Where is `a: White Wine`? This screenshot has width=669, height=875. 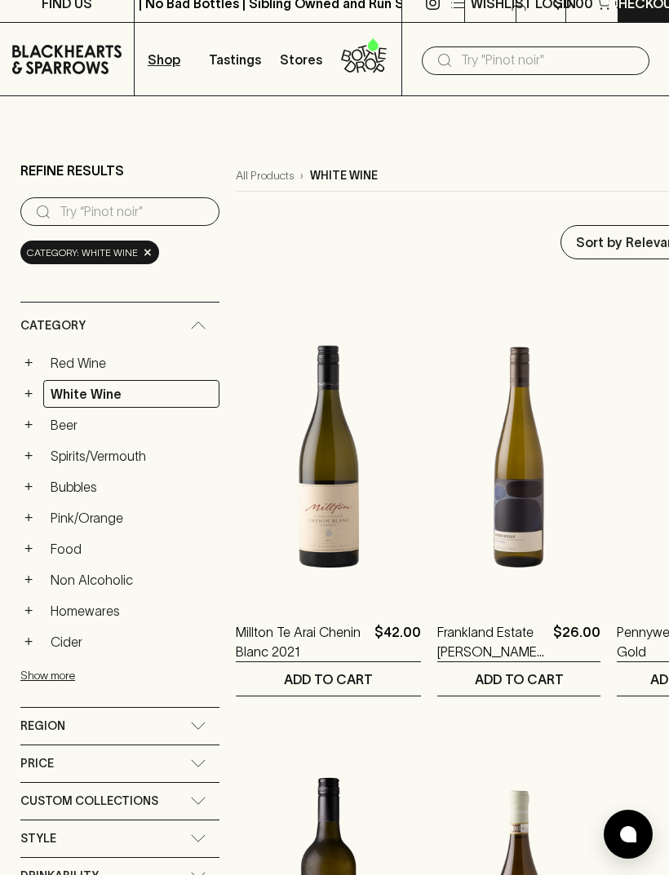 a: White Wine is located at coordinates (131, 394).